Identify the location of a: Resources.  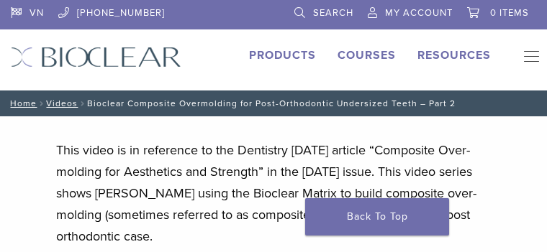
(454, 55).